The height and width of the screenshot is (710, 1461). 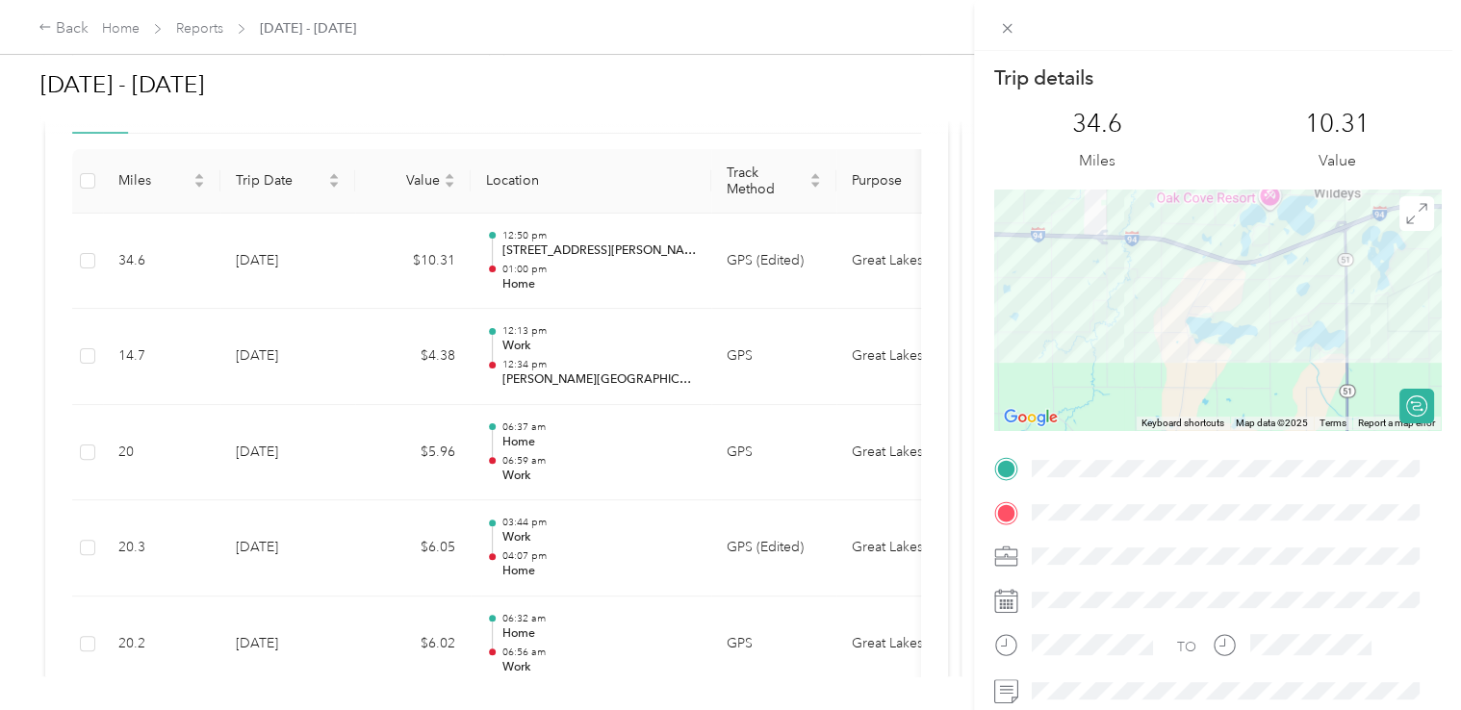 I want to click on div: TO, so click(x=1187, y=647).